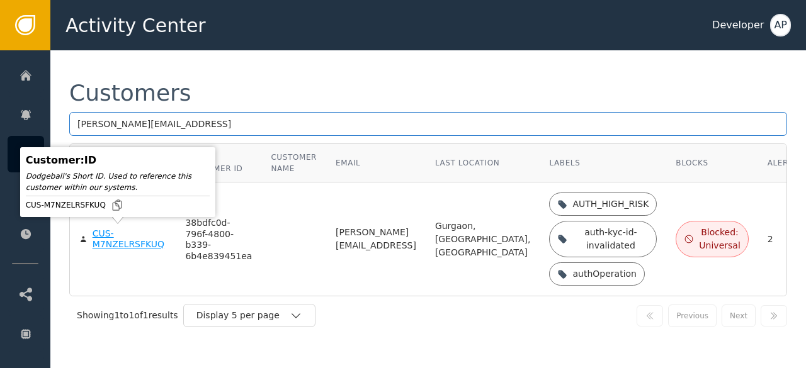 Image resolution: width=806 pixels, height=368 pixels. What do you see at coordinates (603, 163) in the screenshot?
I see `div: Labels` at bounding box center [603, 163].